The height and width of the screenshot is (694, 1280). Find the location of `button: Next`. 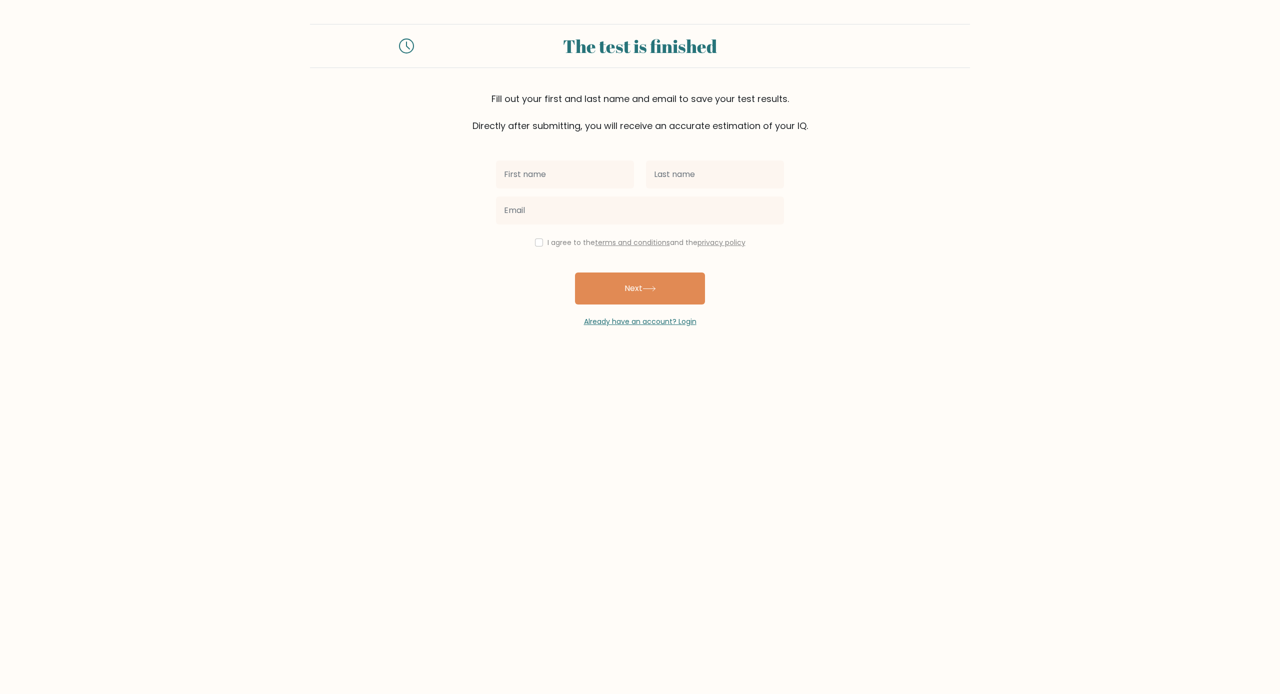

button: Next is located at coordinates (640, 289).